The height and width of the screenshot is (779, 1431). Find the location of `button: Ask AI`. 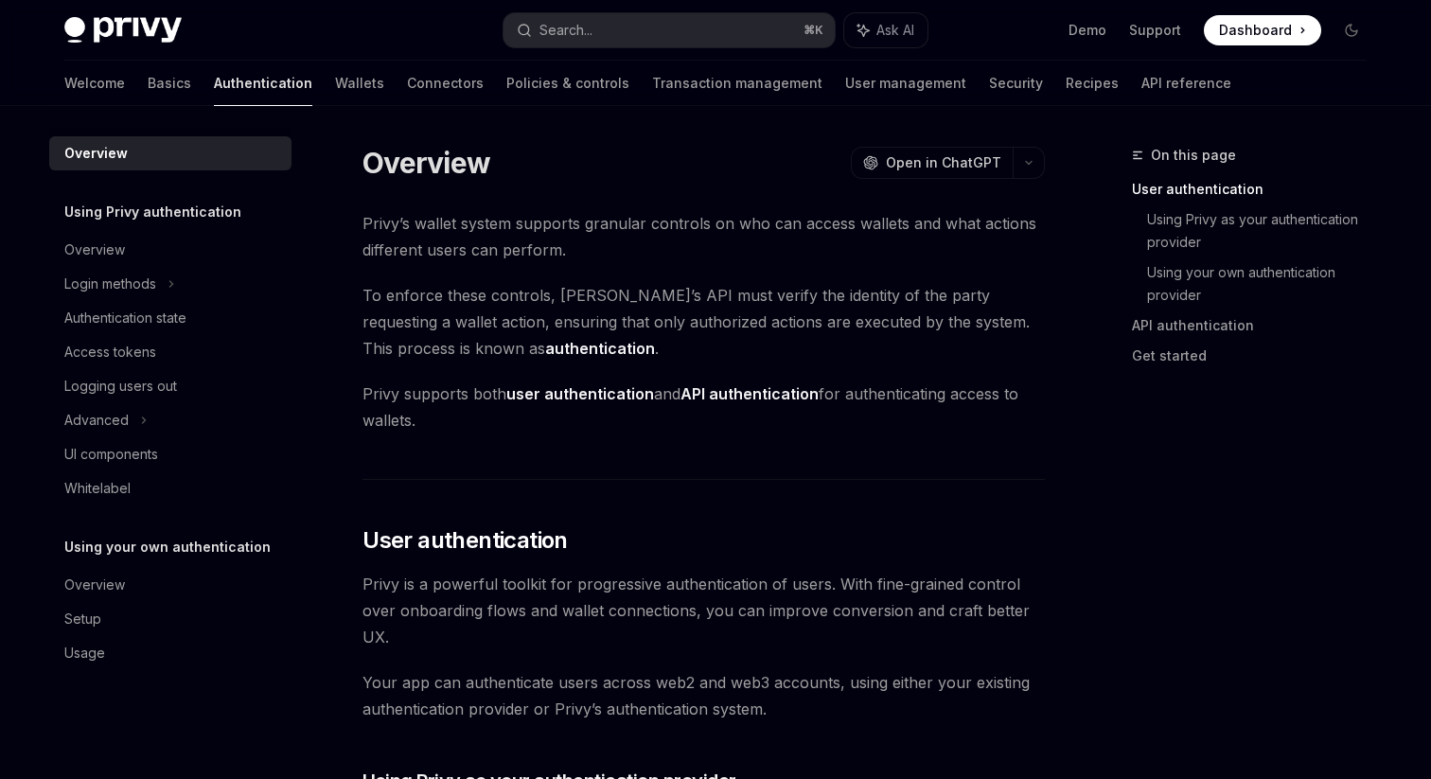

button: Ask AI is located at coordinates (886, 30).